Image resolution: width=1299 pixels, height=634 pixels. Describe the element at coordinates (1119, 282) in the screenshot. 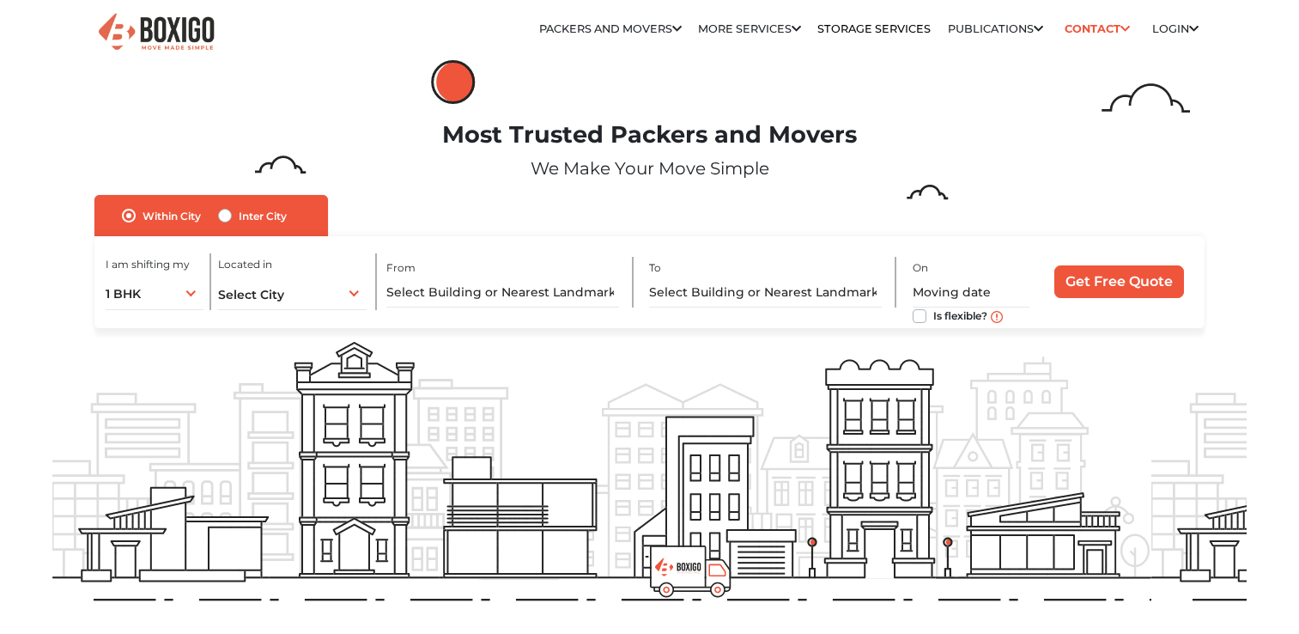

I see `input: Get Free Quote` at that location.